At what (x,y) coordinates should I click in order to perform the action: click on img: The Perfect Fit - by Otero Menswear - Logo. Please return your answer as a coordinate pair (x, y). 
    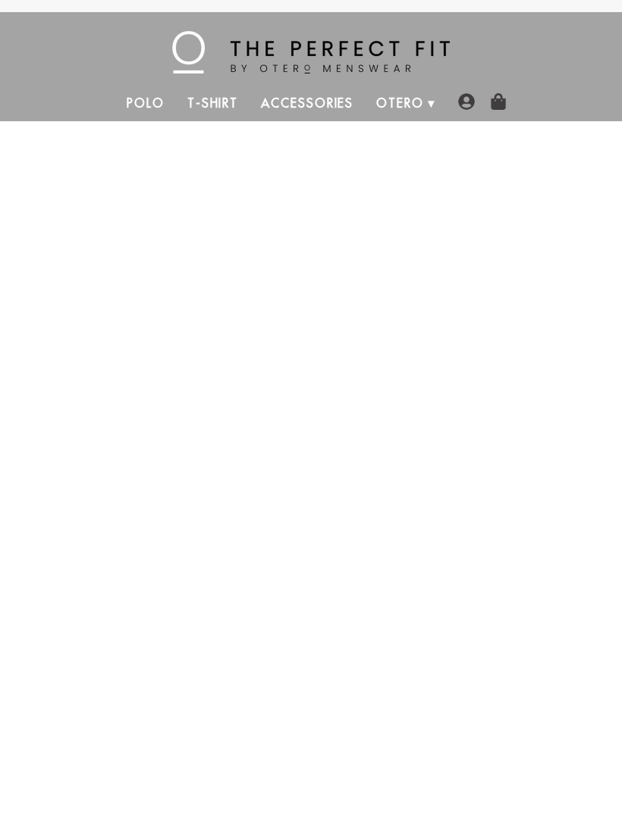
    Looking at the image, I should click on (311, 52).